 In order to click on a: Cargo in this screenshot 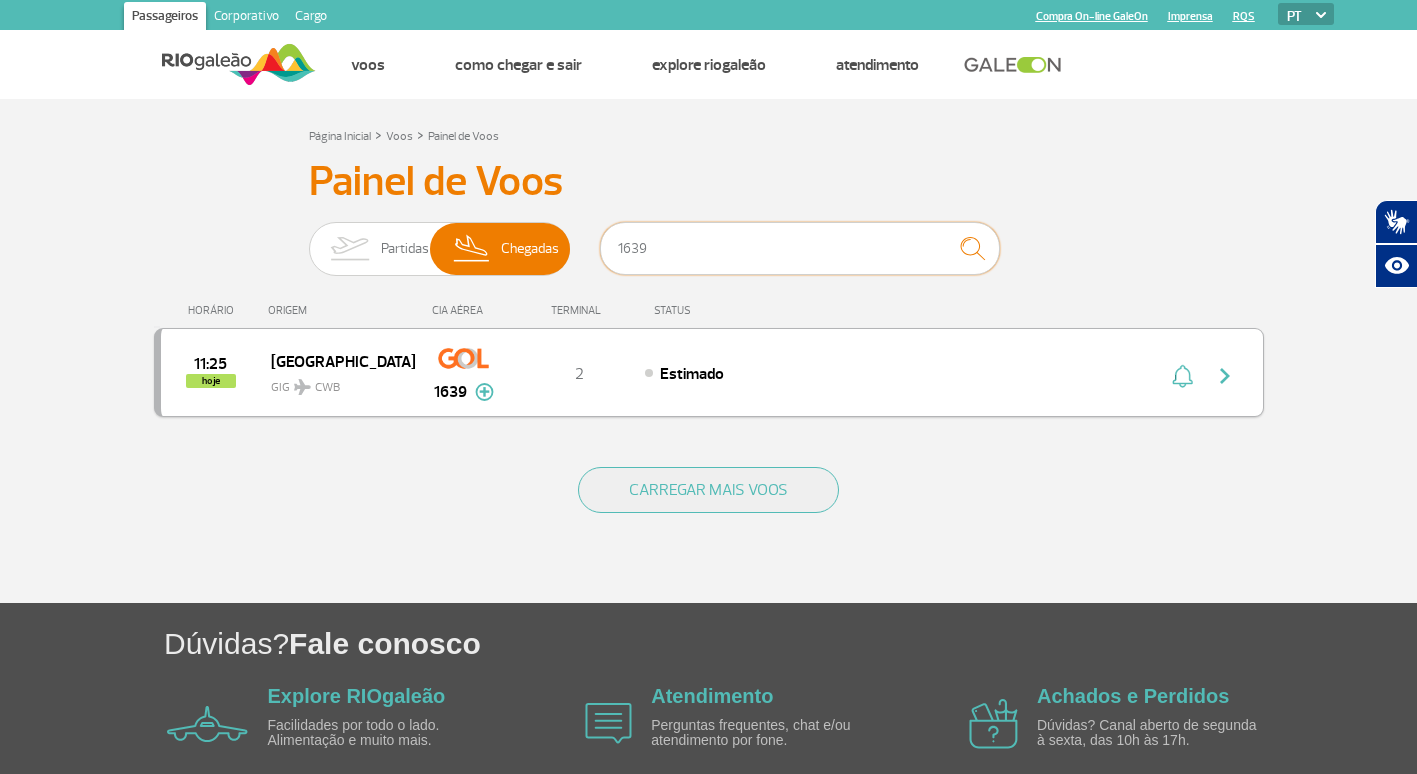, I will do `click(311, 18)`.